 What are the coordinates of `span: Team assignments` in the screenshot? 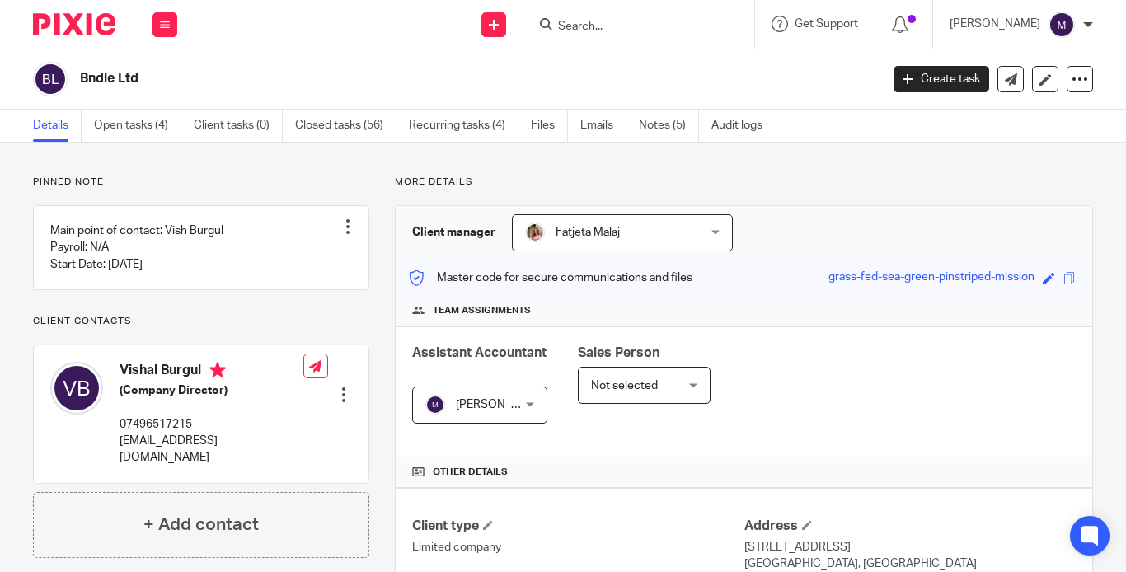 It's located at (481, 311).